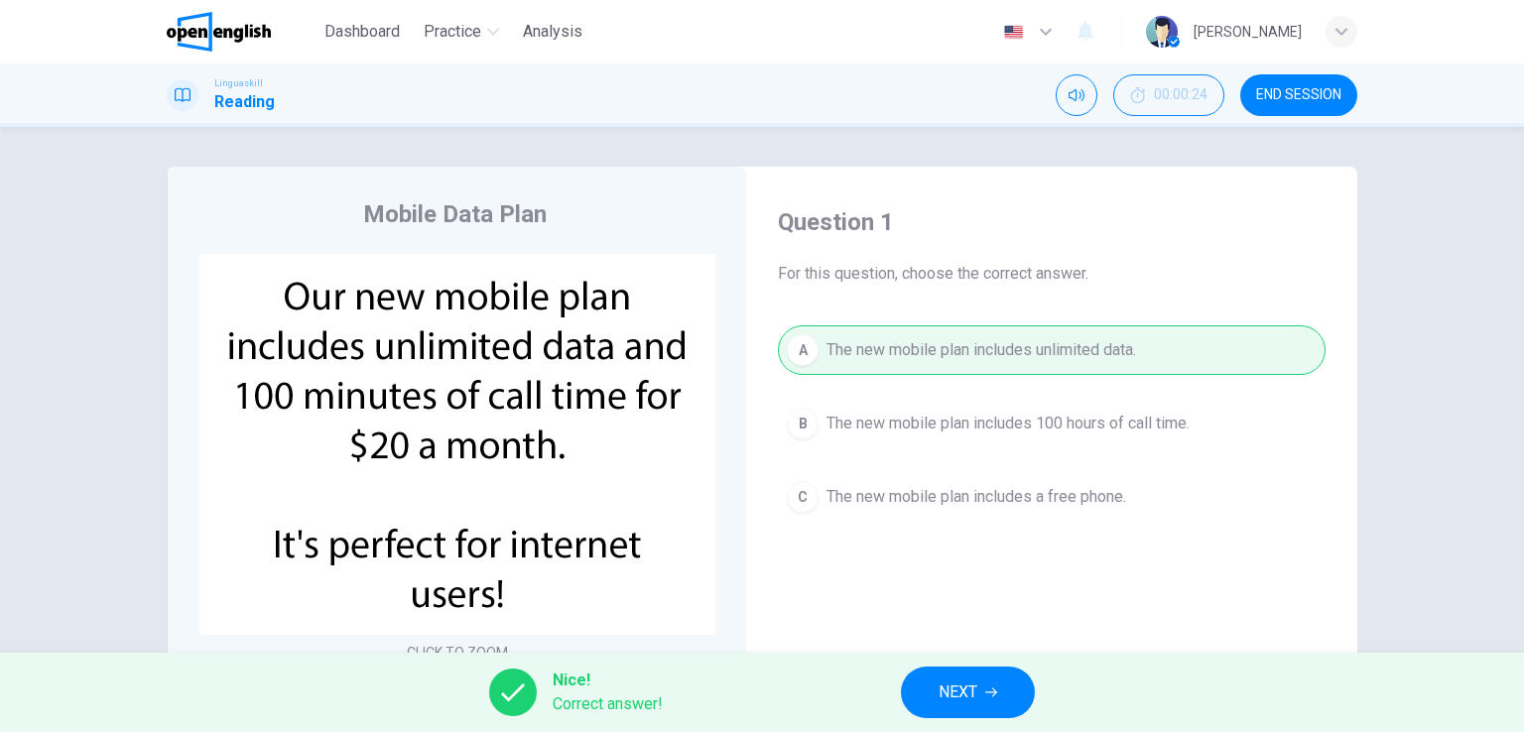  I want to click on a: Analysis, so click(553, 32).